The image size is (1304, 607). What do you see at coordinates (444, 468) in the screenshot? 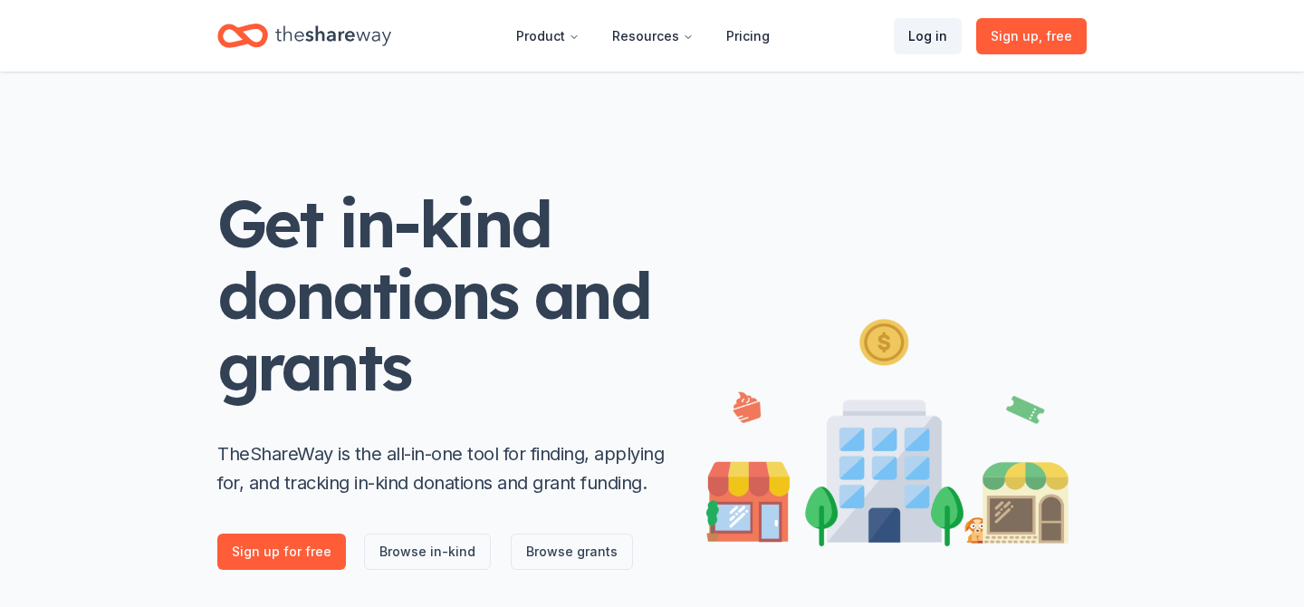
I see `p: TheShareWay is the all-in-one tool for finding, applying for, and tracking in-kind donations and ...` at bounding box center [444, 468].